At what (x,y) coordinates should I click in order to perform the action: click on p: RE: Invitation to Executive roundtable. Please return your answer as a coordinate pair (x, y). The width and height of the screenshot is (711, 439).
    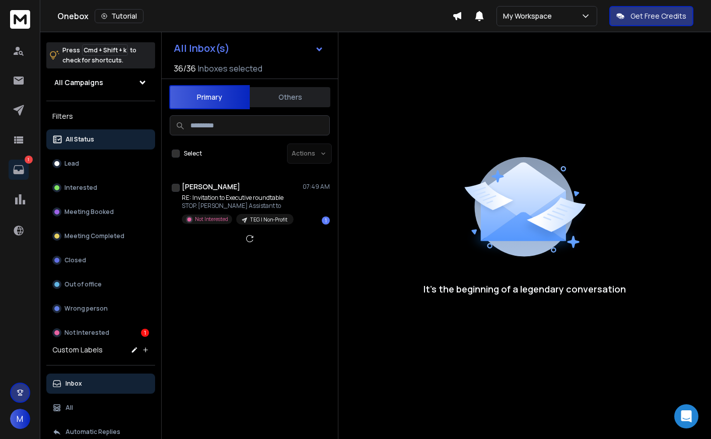
    Looking at the image, I should click on (238, 198).